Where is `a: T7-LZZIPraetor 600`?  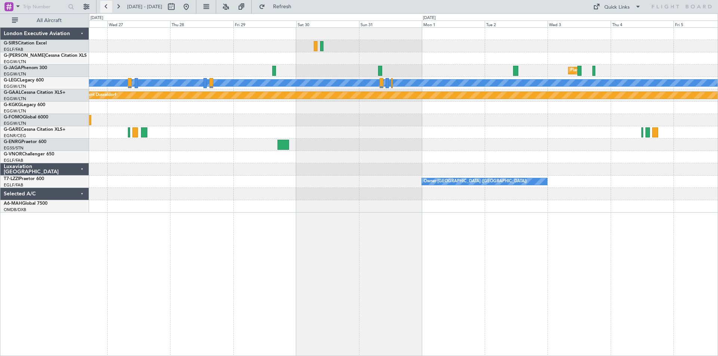
a: T7-LZZIPraetor 600 is located at coordinates (24, 179).